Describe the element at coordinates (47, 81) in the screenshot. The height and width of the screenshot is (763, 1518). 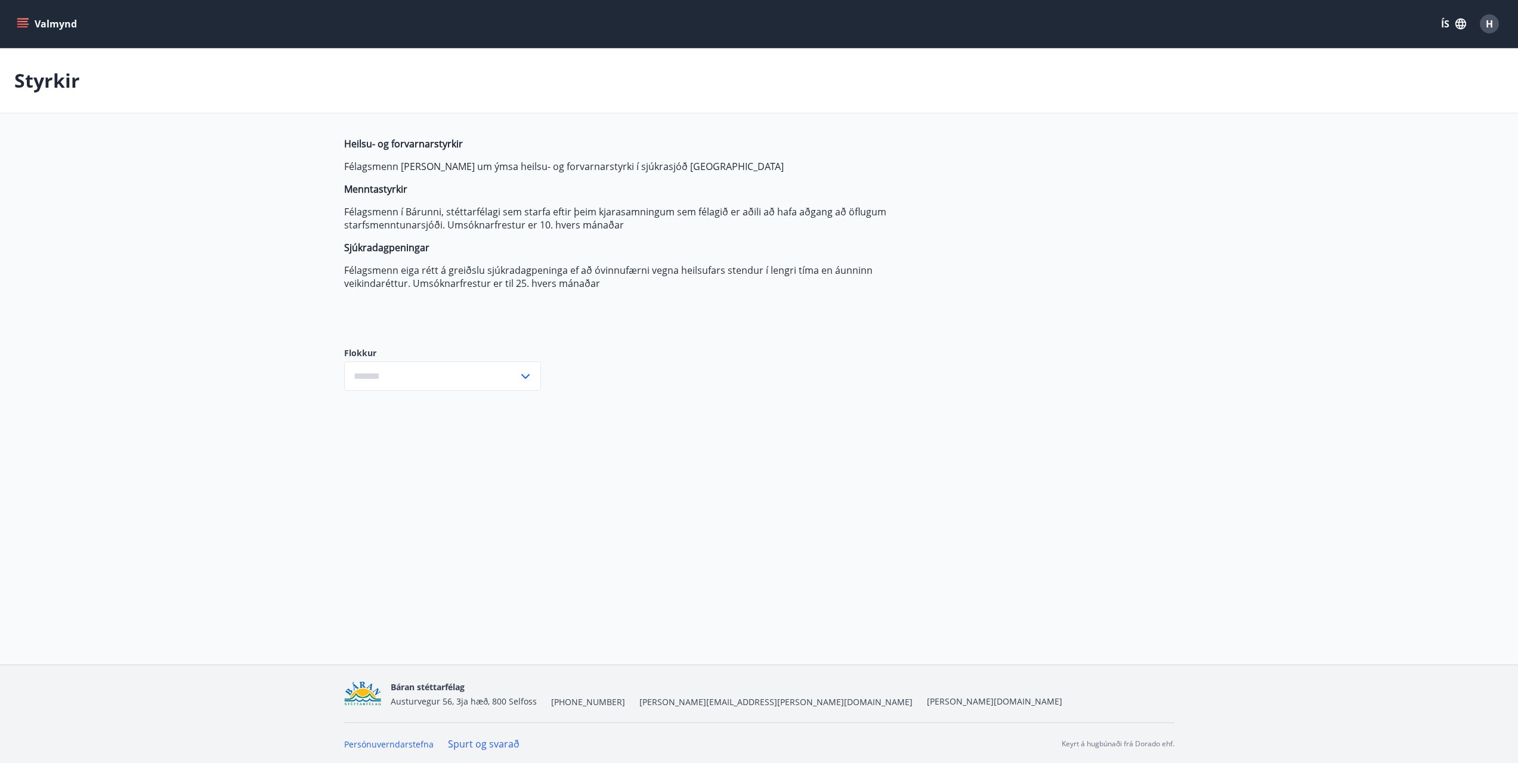
I see `p: Styrkir` at that location.